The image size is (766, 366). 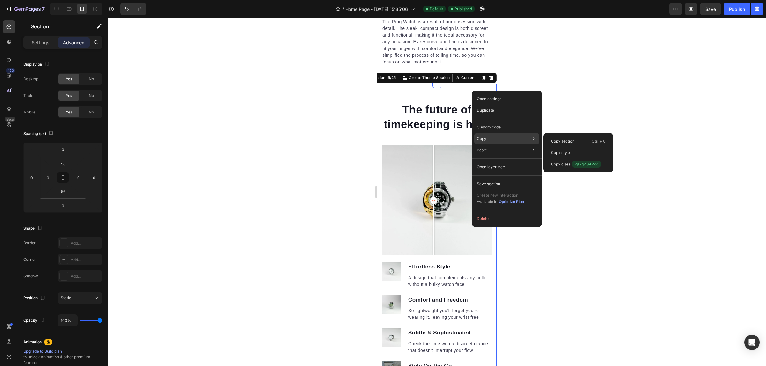 What do you see at coordinates (63, 357) in the screenshot?
I see `div: to unlock Animation & other premium features.` at bounding box center [63, 357].